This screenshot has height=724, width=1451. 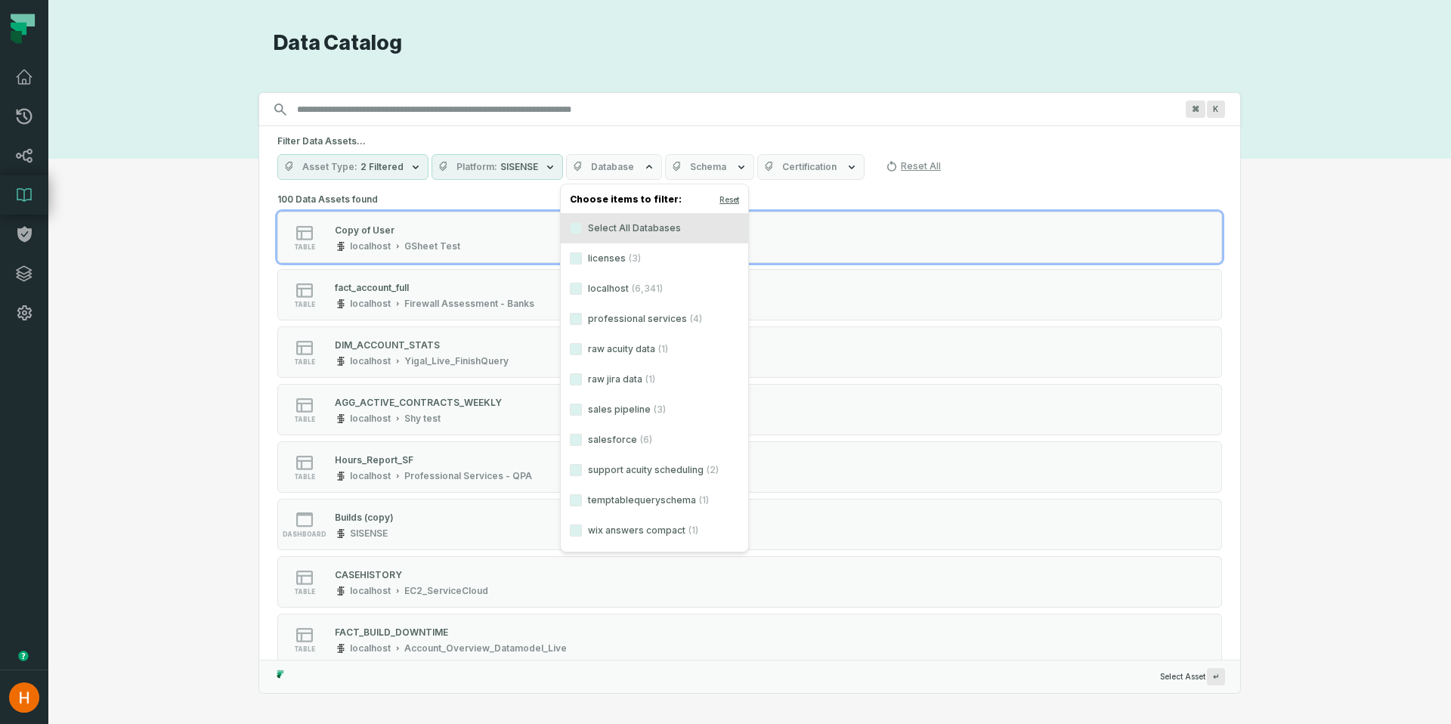 What do you see at coordinates (750, 352) in the screenshot?
I see `button: tablelocalhostYigal_Live_FinishQuery` at bounding box center [750, 352].